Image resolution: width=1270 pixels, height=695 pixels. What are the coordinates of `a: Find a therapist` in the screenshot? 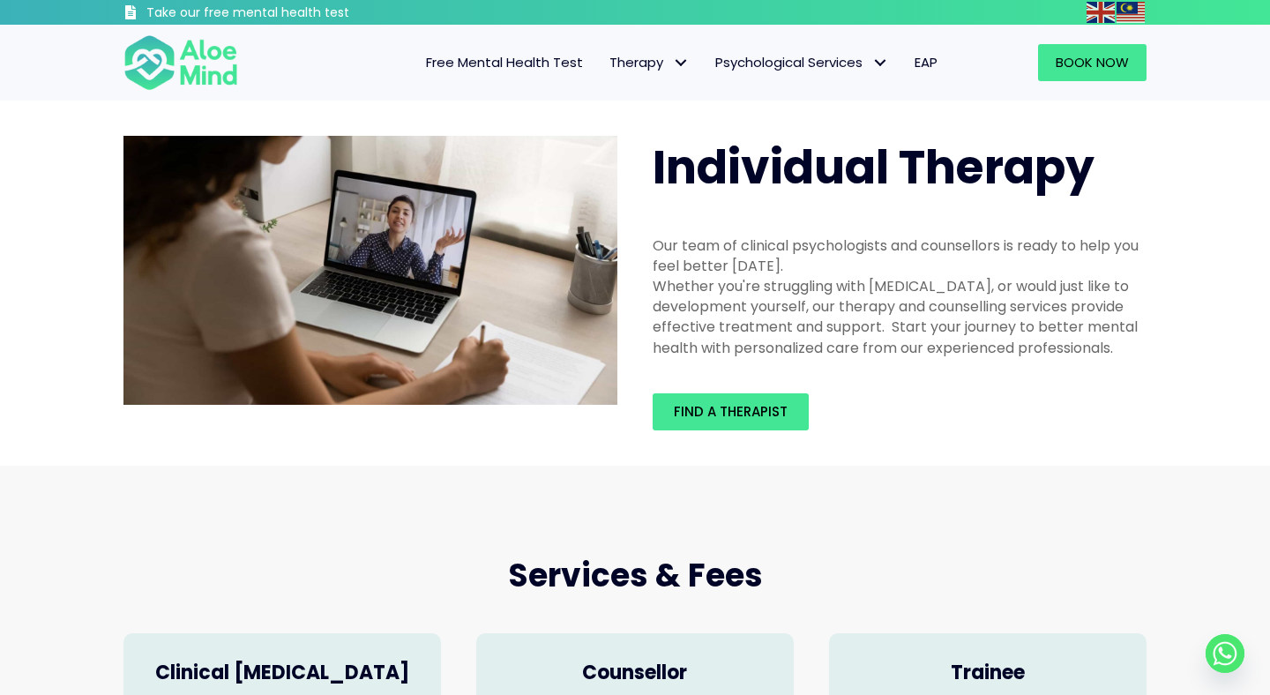 It's located at (730, 412).